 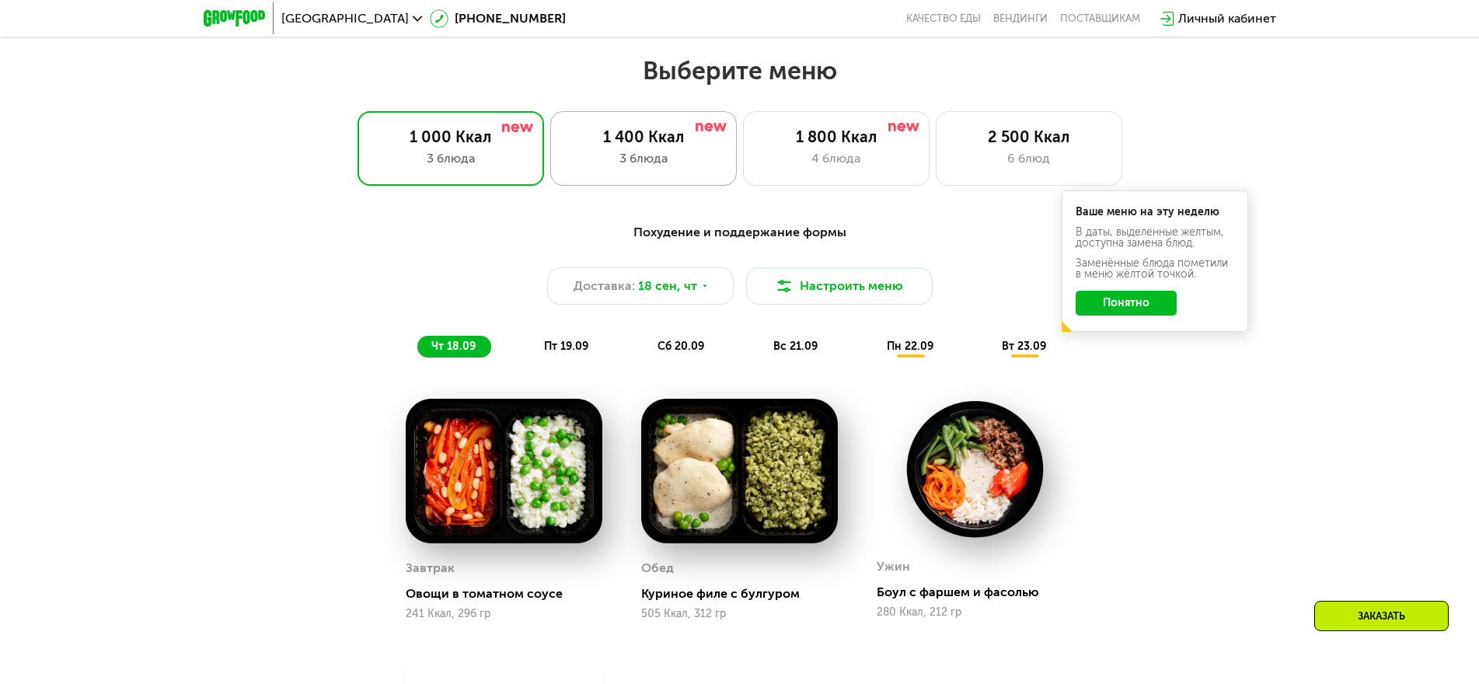 I want to click on div: 1 400 Ккал, so click(x=643, y=137).